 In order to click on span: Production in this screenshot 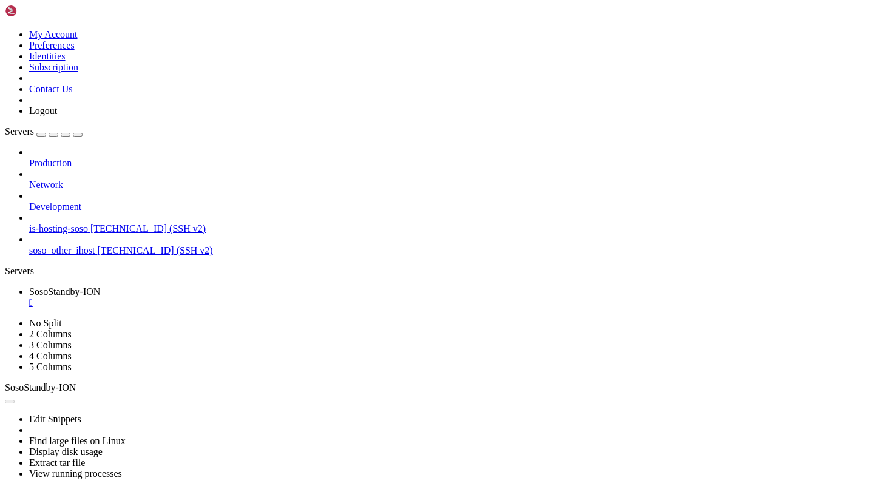, I will do `click(50, 163)`.